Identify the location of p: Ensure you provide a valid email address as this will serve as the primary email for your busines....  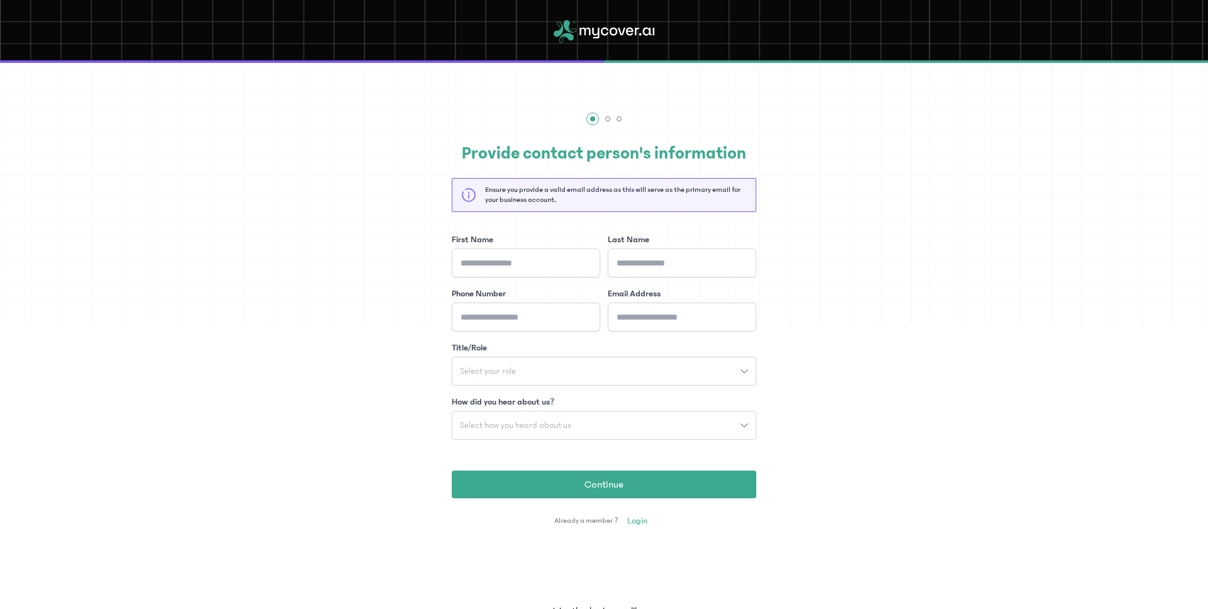
(616, 195).